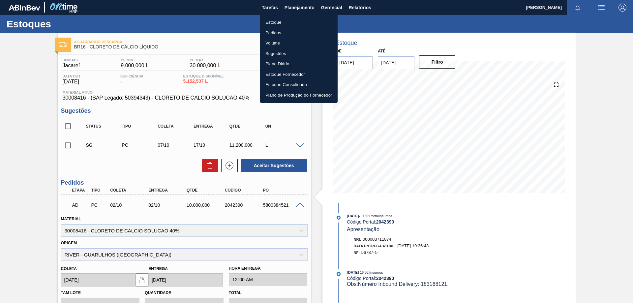  Describe the element at coordinates (299, 95) in the screenshot. I see `a: Plano de Produção do Fornecedor` at that location.